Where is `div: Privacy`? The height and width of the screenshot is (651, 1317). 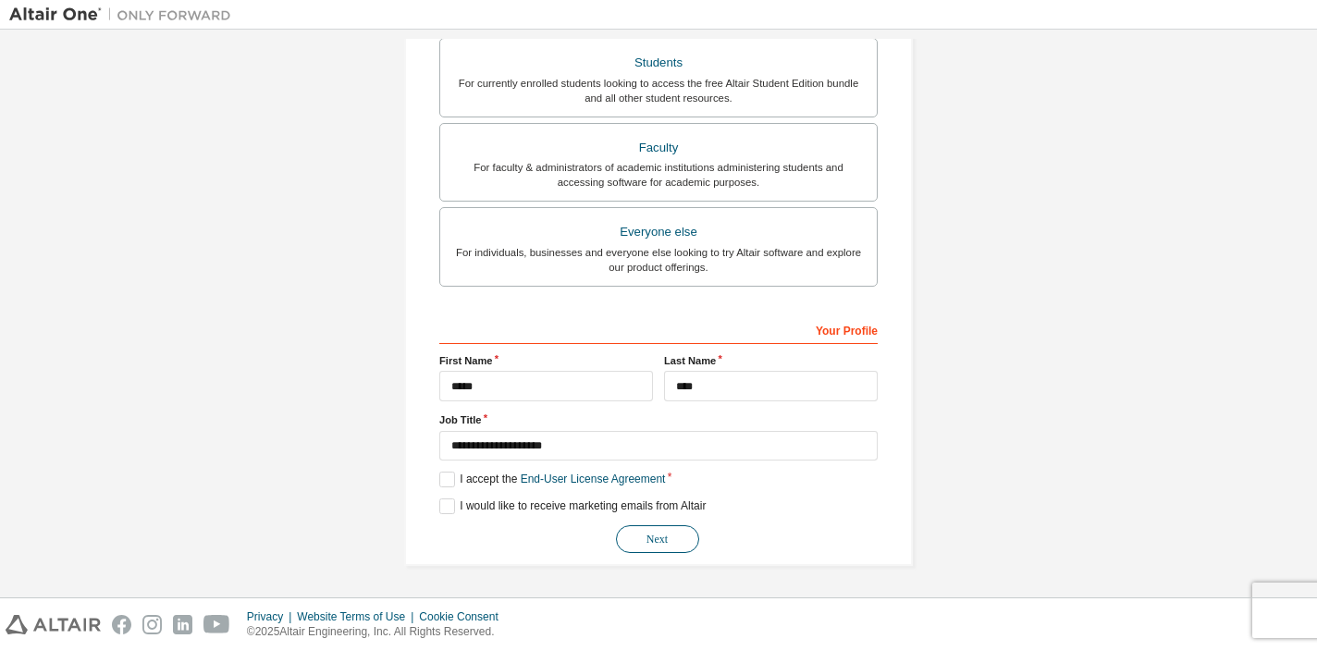
div: Privacy is located at coordinates (272, 617).